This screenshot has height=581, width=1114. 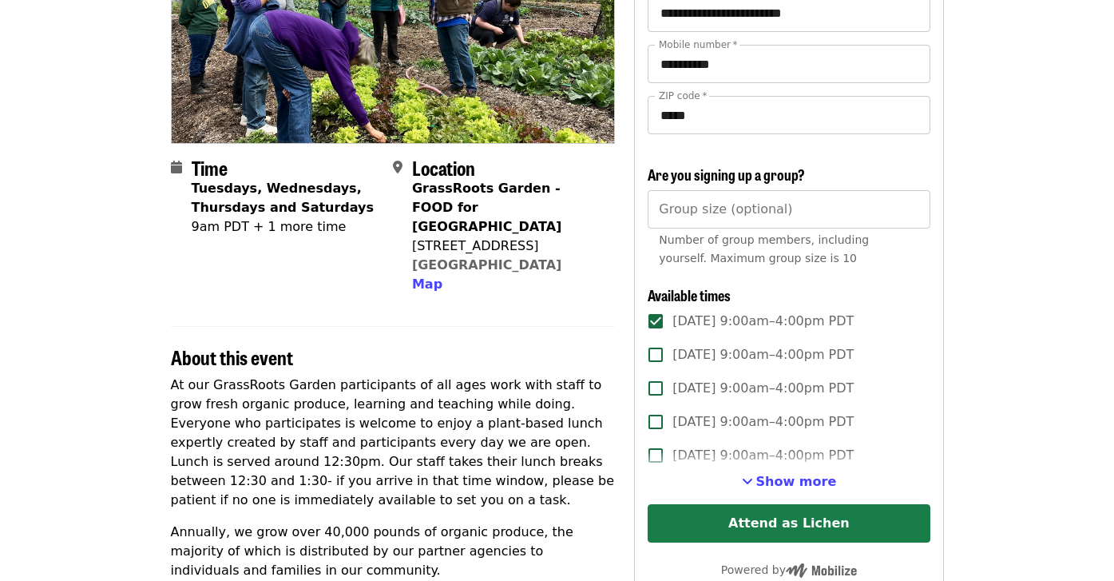 What do you see at coordinates (443, 167) in the screenshot?
I see `span: Location` at bounding box center [443, 167].